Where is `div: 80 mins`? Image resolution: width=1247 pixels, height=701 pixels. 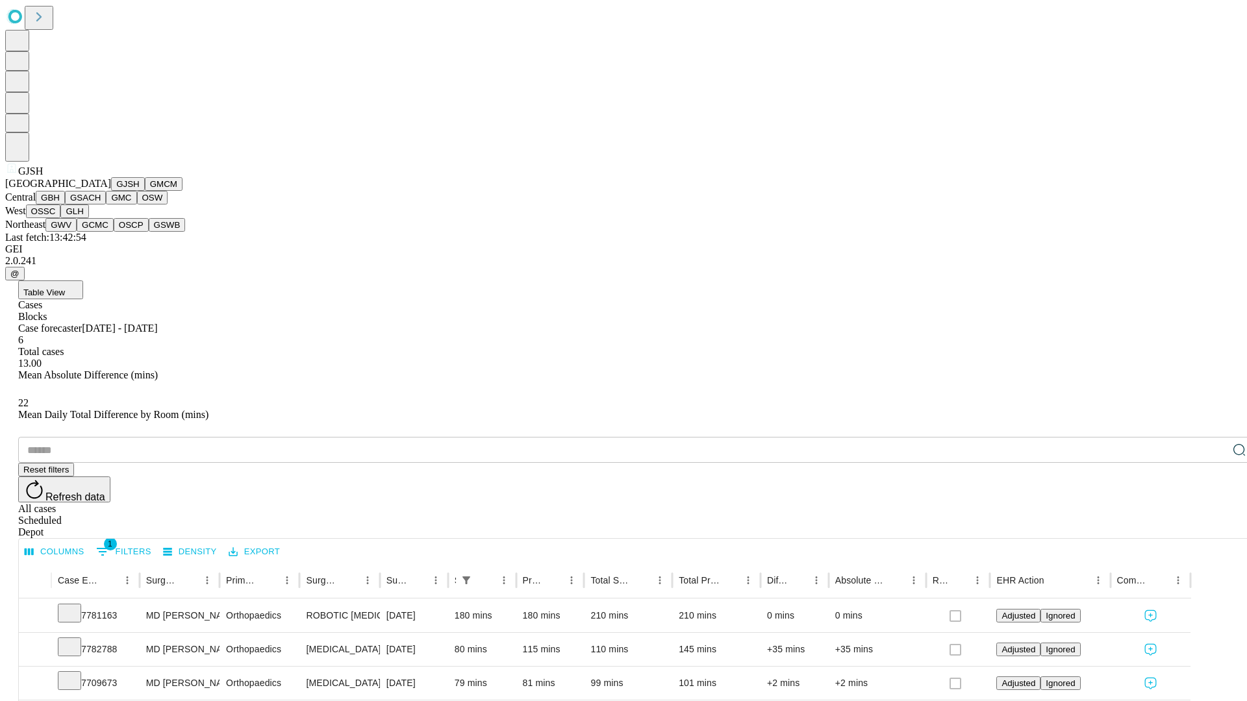 div: 80 mins is located at coordinates (482, 649).